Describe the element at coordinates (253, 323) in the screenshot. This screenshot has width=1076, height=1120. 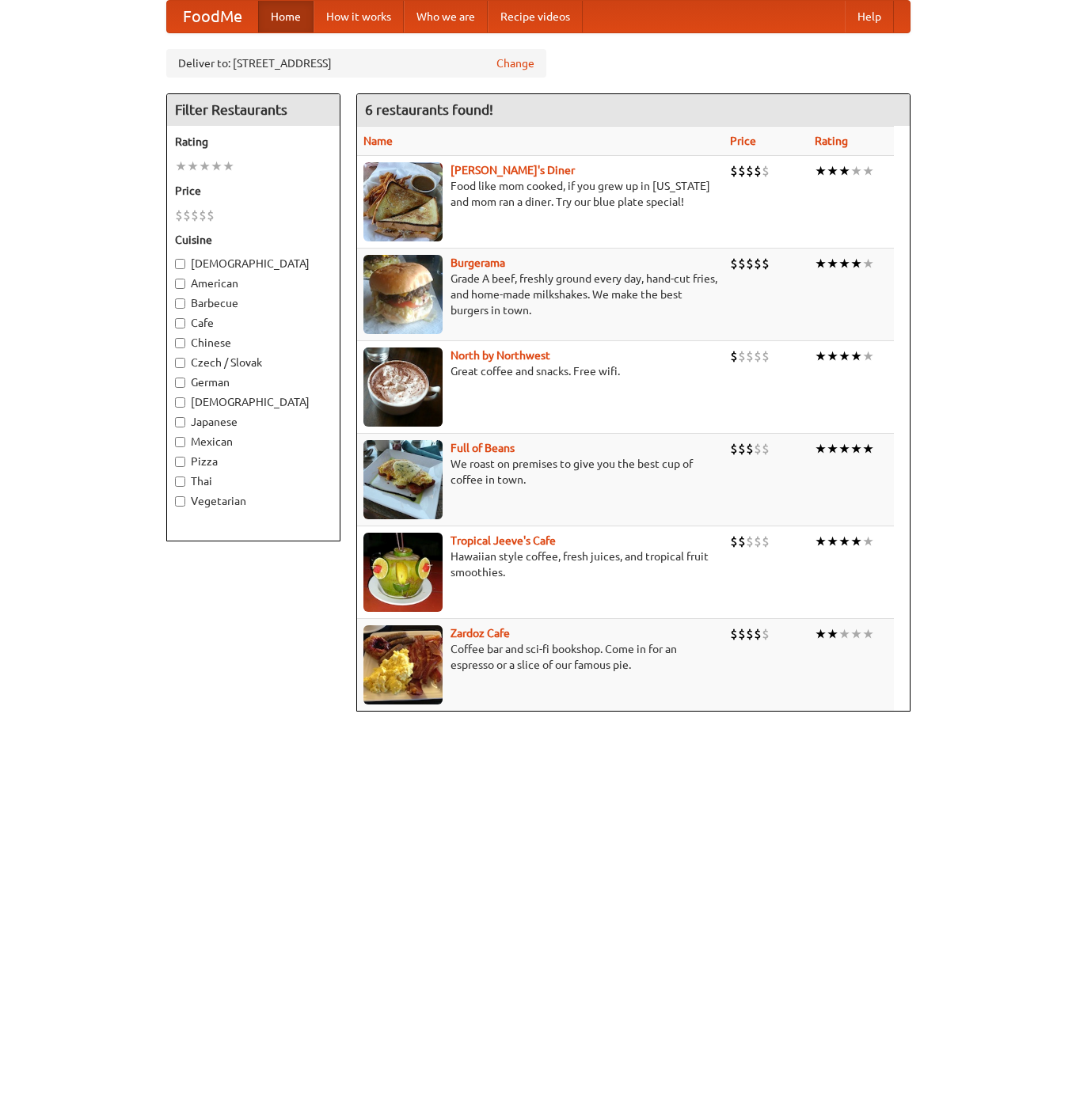
I see `label: Cafe` at that location.